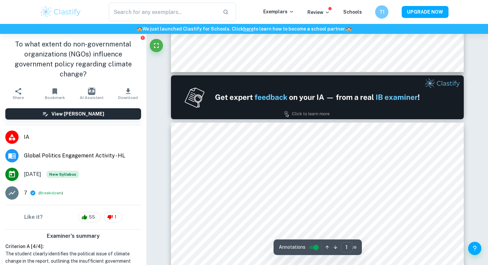 The height and width of the screenshot is (265, 488). What do you see at coordinates (60, 12) in the screenshot?
I see `img: Clastify logo` at bounding box center [60, 12].